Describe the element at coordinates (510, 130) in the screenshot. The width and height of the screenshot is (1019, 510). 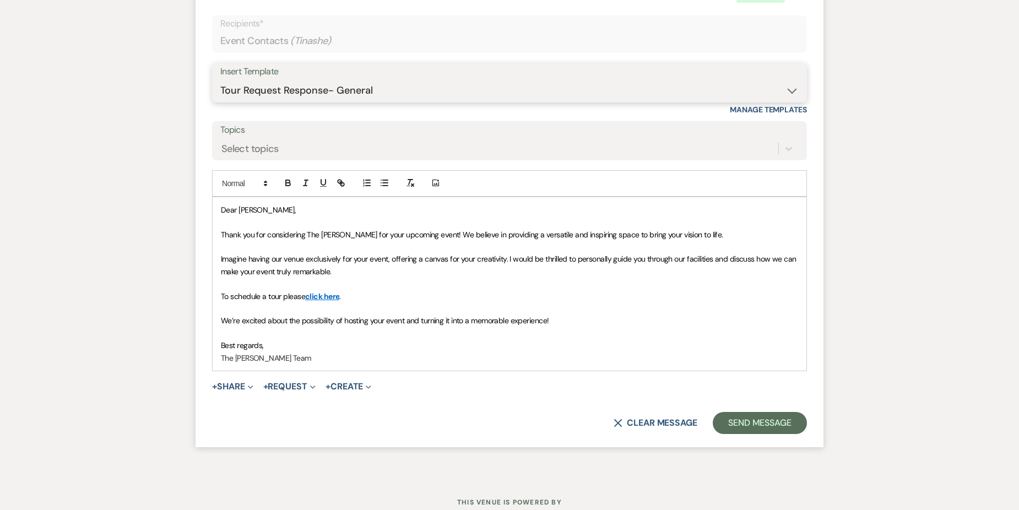
I see `label: Topics` at that location.